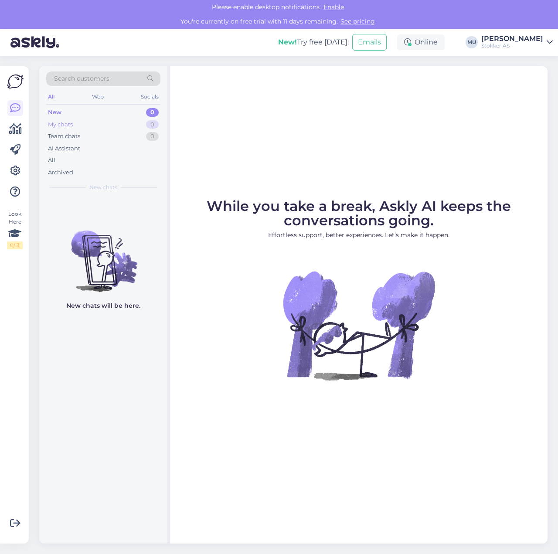  What do you see at coordinates (359, 213) in the screenshot?
I see `span: While you take a break, Askly AI keeps the conversations going.` at bounding box center [359, 213].